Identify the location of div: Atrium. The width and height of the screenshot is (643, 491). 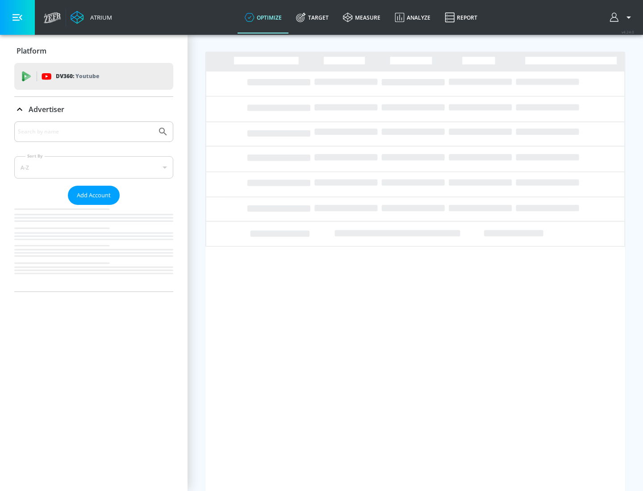
(99, 17).